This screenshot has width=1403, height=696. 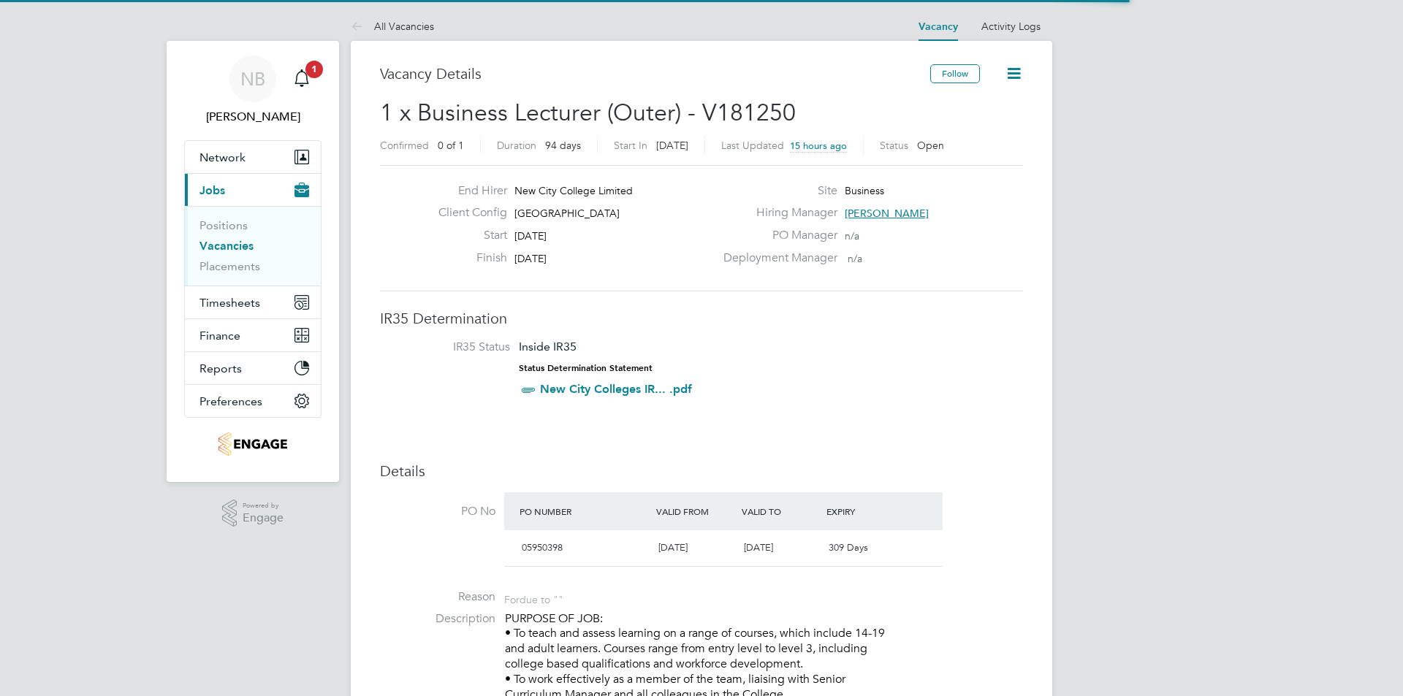 I want to click on button: Follow, so click(x=955, y=74).